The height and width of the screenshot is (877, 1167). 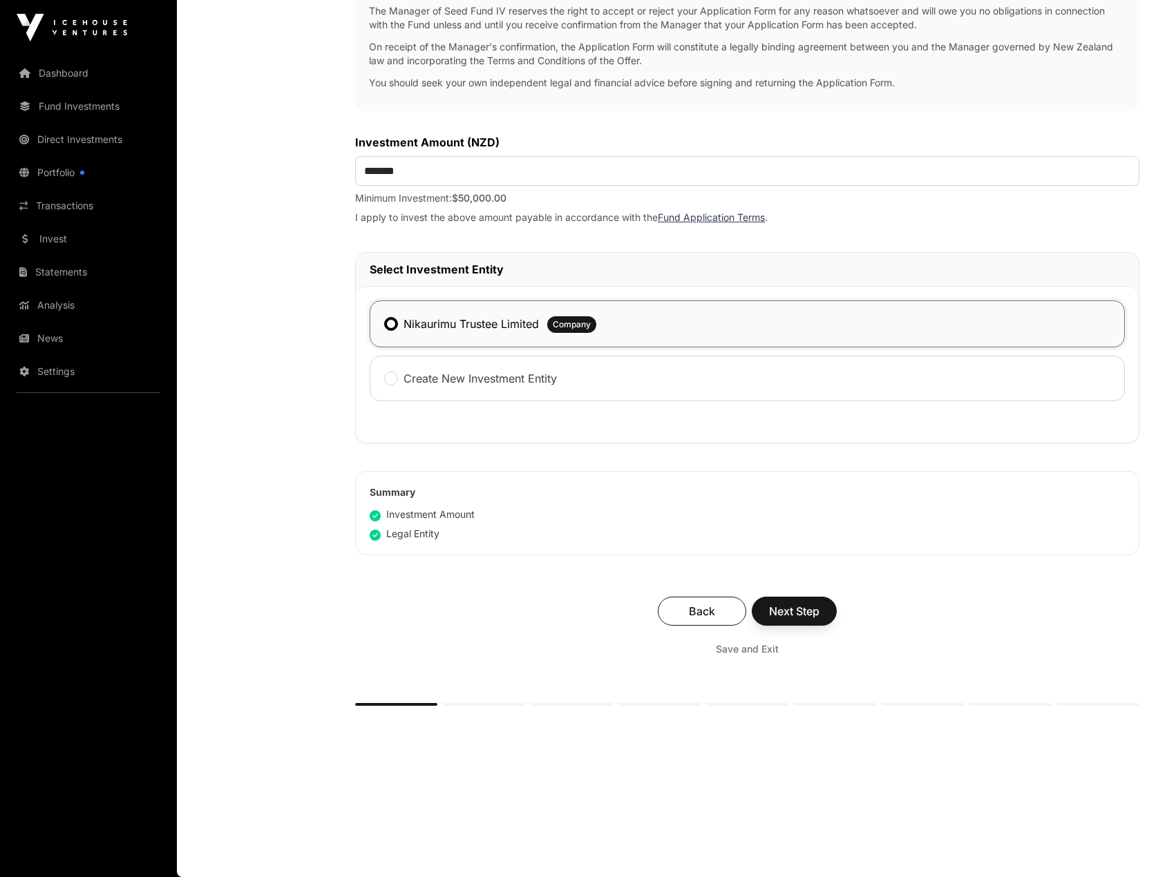 I want to click on a: Statements, so click(x=88, y=272).